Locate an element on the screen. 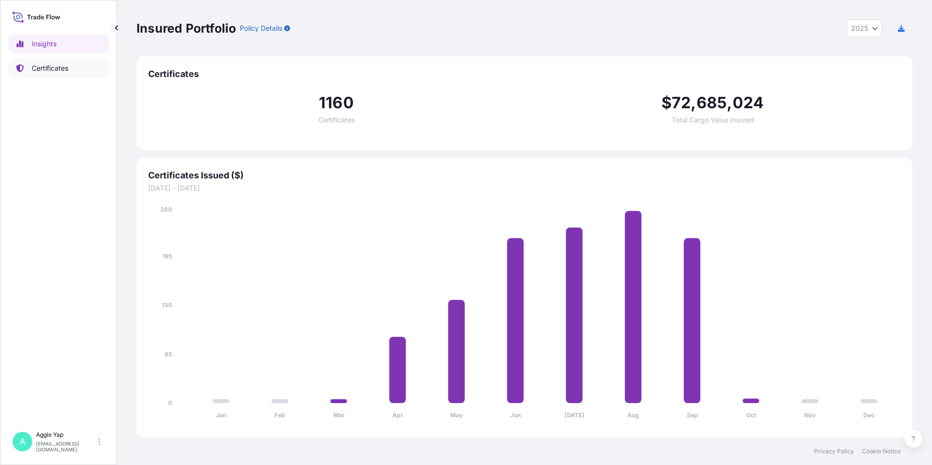 This screenshot has width=932, height=465. tspan: Aug is located at coordinates (633, 415).